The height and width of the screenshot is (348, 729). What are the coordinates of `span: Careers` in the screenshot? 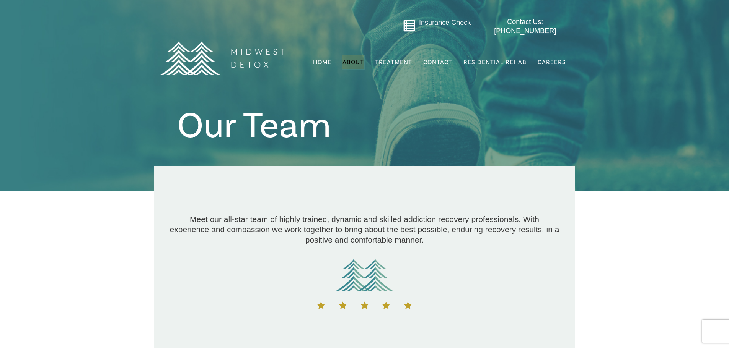 It's located at (551, 62).